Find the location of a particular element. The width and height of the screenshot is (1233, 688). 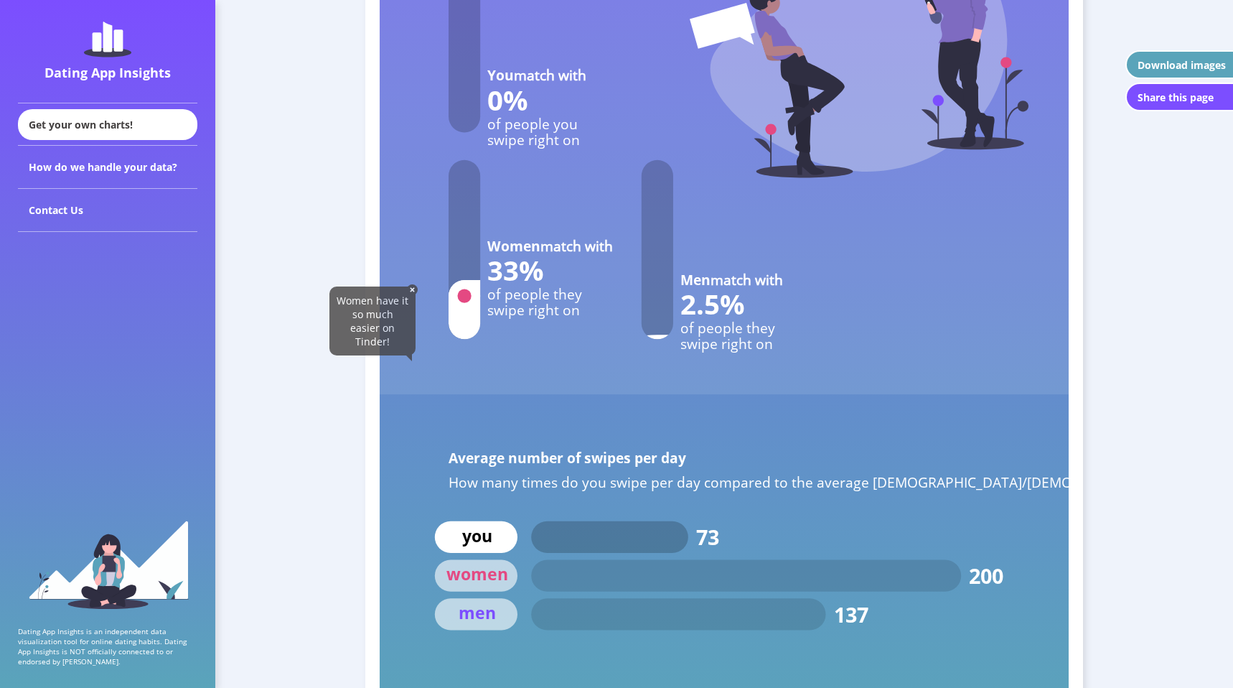

div: How do we handle your data? is located at coordinates (108, 167).